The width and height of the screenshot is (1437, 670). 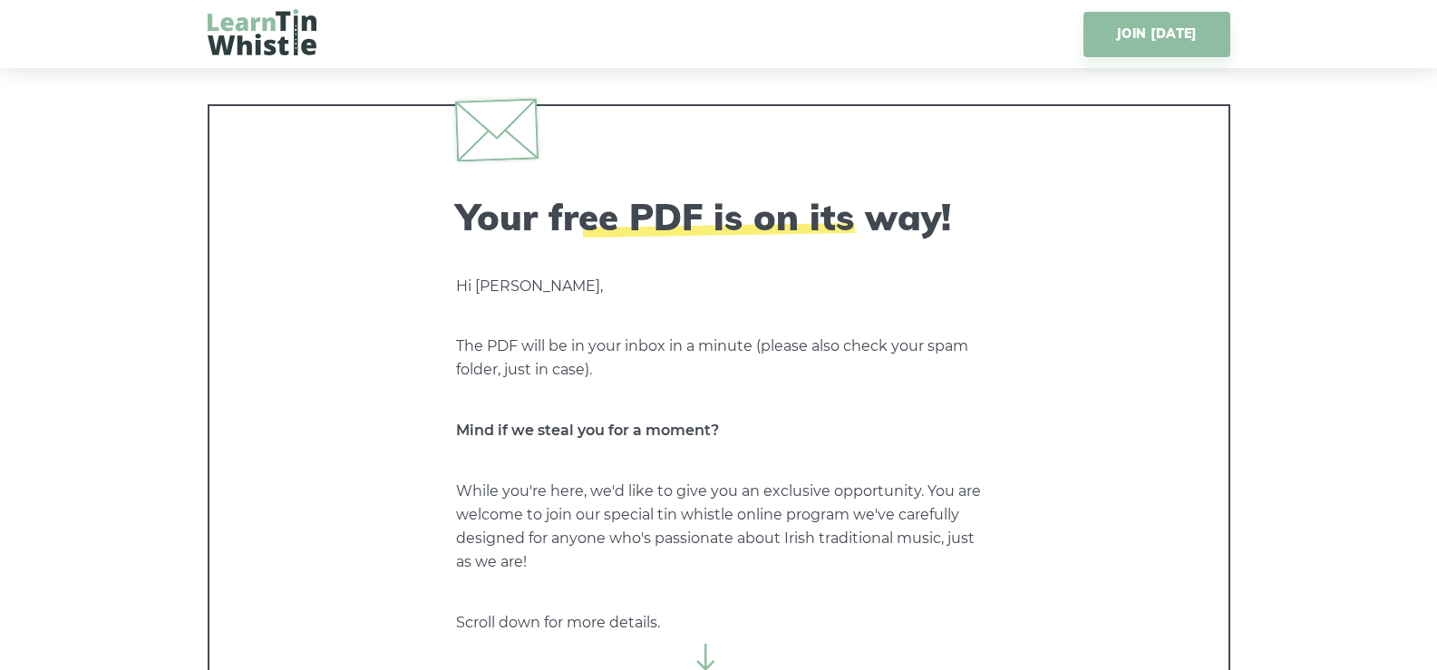 I want to click on img: envelope.svg, so click(x=496, y=130).